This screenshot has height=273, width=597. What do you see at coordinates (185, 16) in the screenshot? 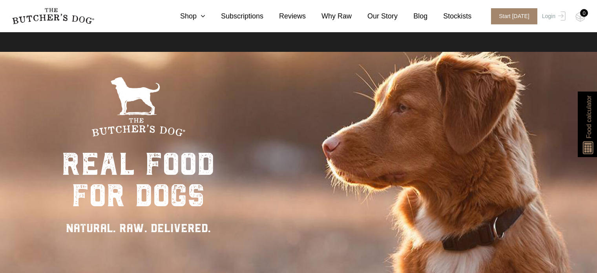
I see `a: Shop` at bounding box center [185, 16].